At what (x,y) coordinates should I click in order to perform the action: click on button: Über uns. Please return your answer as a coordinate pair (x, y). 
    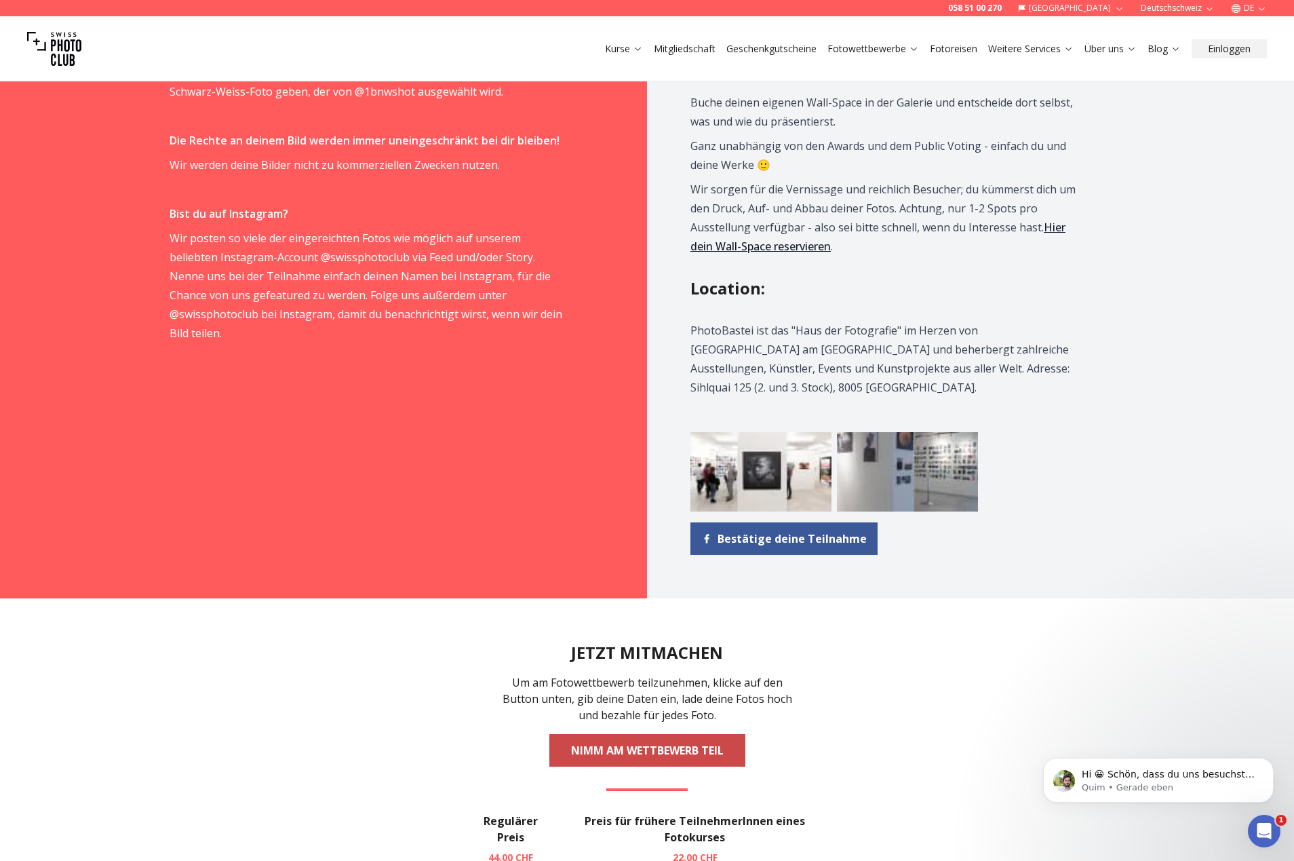
    Looking at the image, I should click on (1110, 49).